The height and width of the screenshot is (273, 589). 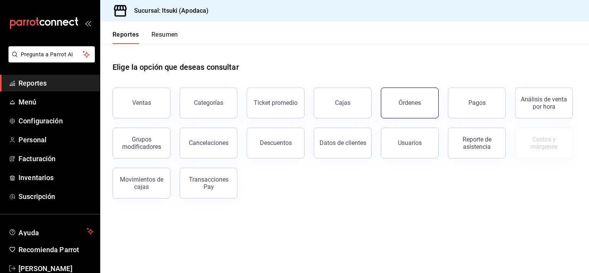 What do you see at coordinates (477, 143) in the screenshot?
I see `div: Reporte de asistencia` at bounding box center [477, 143].